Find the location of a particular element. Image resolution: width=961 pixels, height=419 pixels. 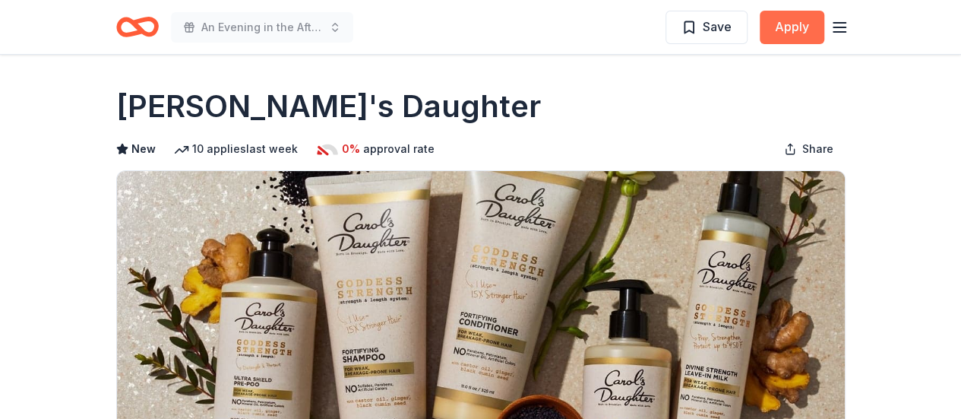

button: Share is located at coordinates (809, 149).